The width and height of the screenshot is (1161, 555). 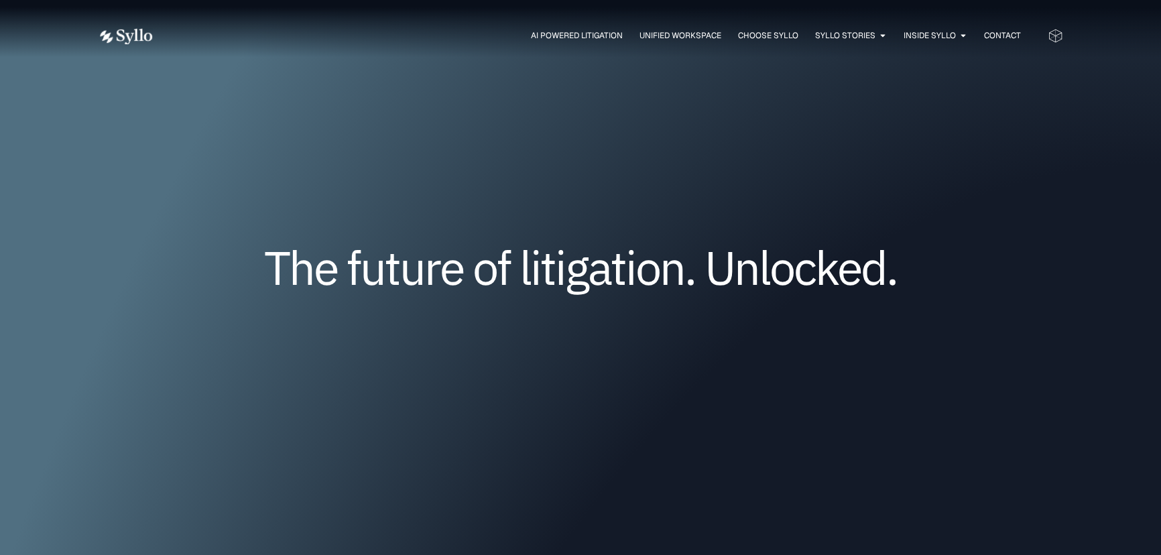 What do you see at coordinates (680, 36) in the screenshot?
I see `a: Unified Workspace` at bounding box center [680, 36].